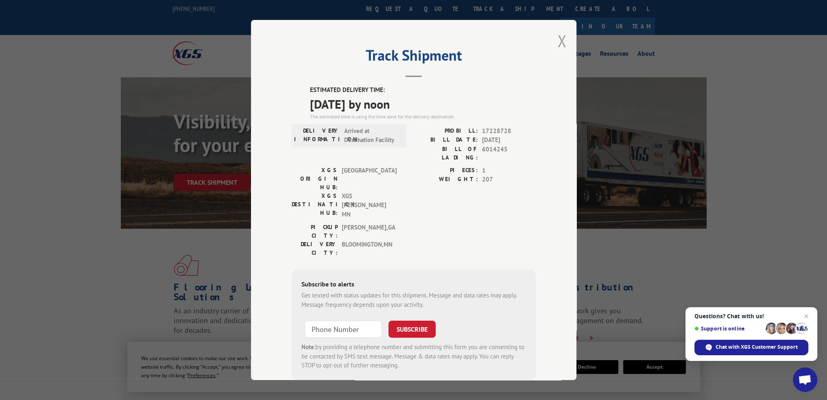  I want to click on input: Phone Number, so click(343, 329).